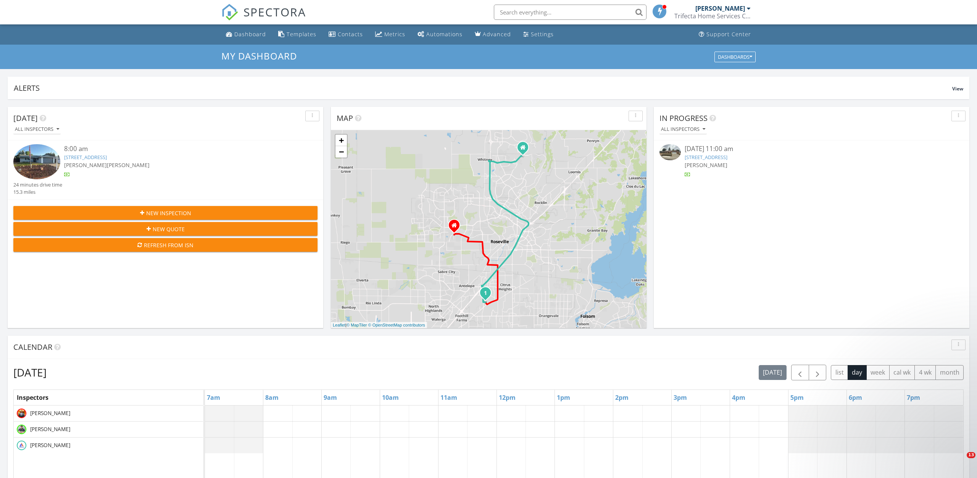 This screenshot has height=478, width=977. What do you see at coordinates (903, 373) in the screenshot?
I see `button: cal wk` at bounding box center [903, 373].